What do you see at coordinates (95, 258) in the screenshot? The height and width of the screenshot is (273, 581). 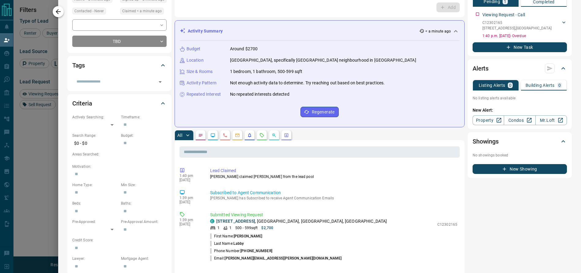 I see `p: Lawyer:` at bounding box center [95, 258].